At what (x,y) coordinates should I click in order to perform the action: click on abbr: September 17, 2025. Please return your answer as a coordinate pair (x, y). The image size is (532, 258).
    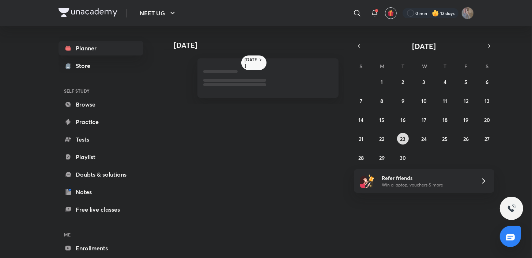
    Looking at the image, I should click on (424, 120).